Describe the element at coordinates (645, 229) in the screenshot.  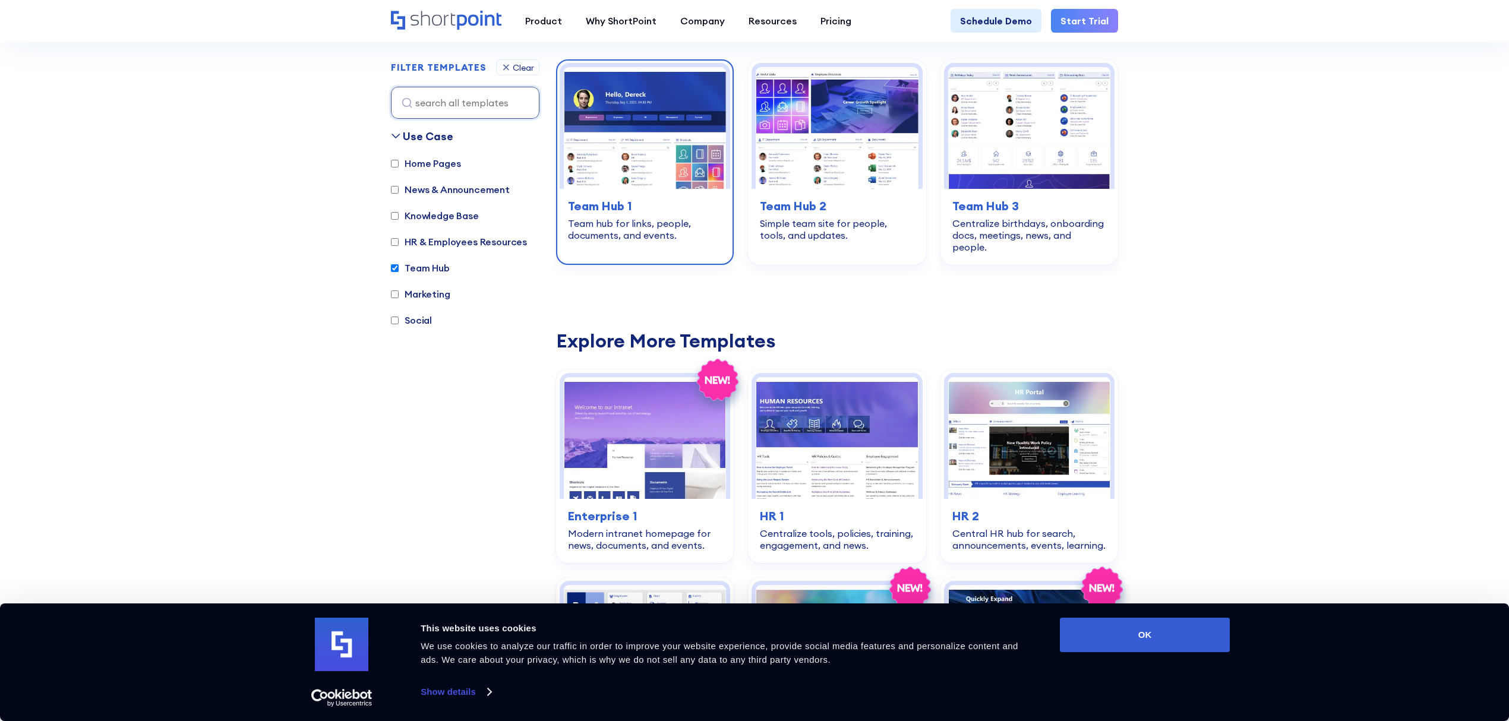
I see `div: Team hub for links, people, documents, and events.` at that location.